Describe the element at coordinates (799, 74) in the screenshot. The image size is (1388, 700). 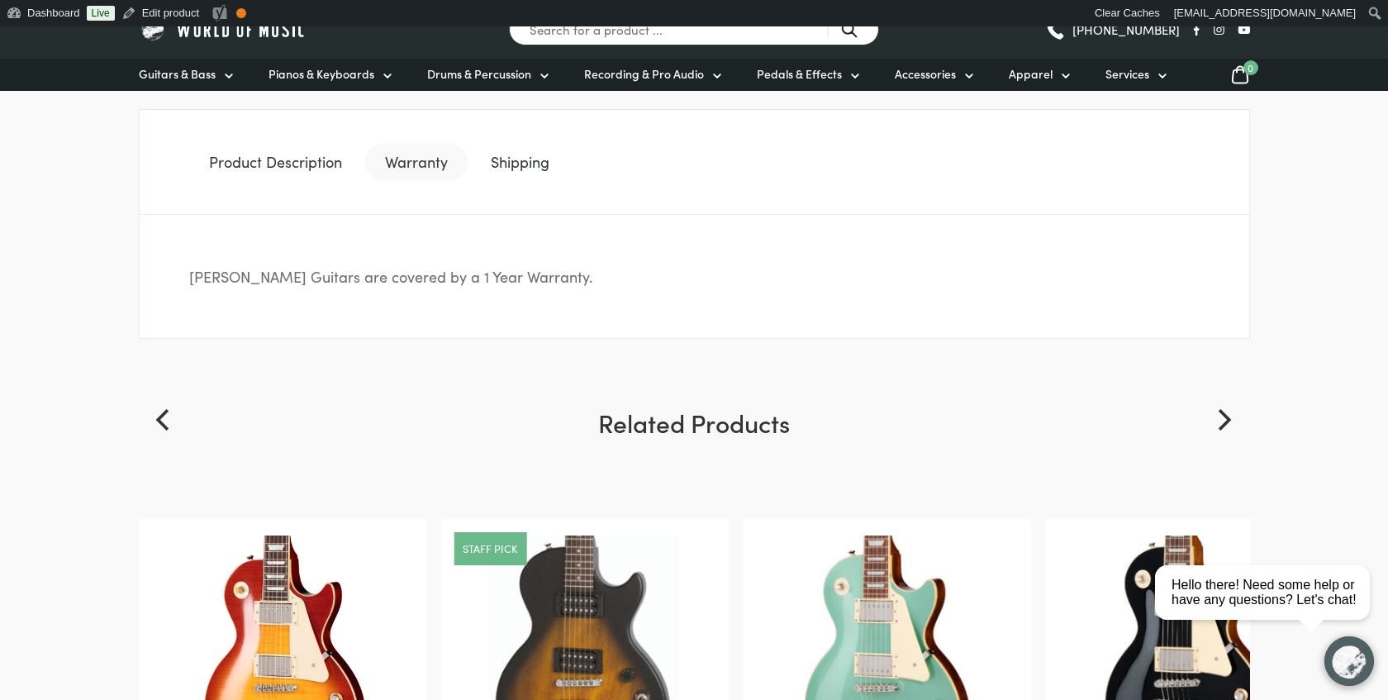
I see `span: Pedals & Effects` at that location.